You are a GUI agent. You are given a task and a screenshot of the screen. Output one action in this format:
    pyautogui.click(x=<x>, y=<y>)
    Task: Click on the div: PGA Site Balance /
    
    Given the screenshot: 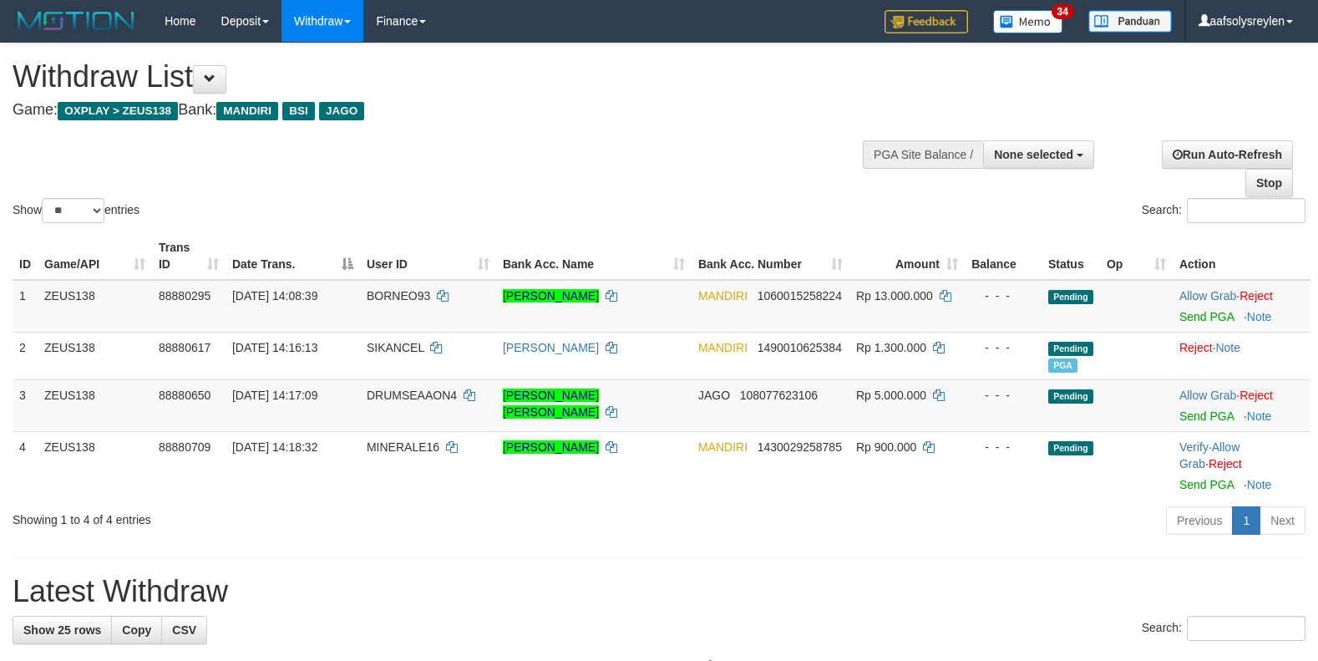 What is the action you would take?
    pyautogui.click(x=923, y=155)
    